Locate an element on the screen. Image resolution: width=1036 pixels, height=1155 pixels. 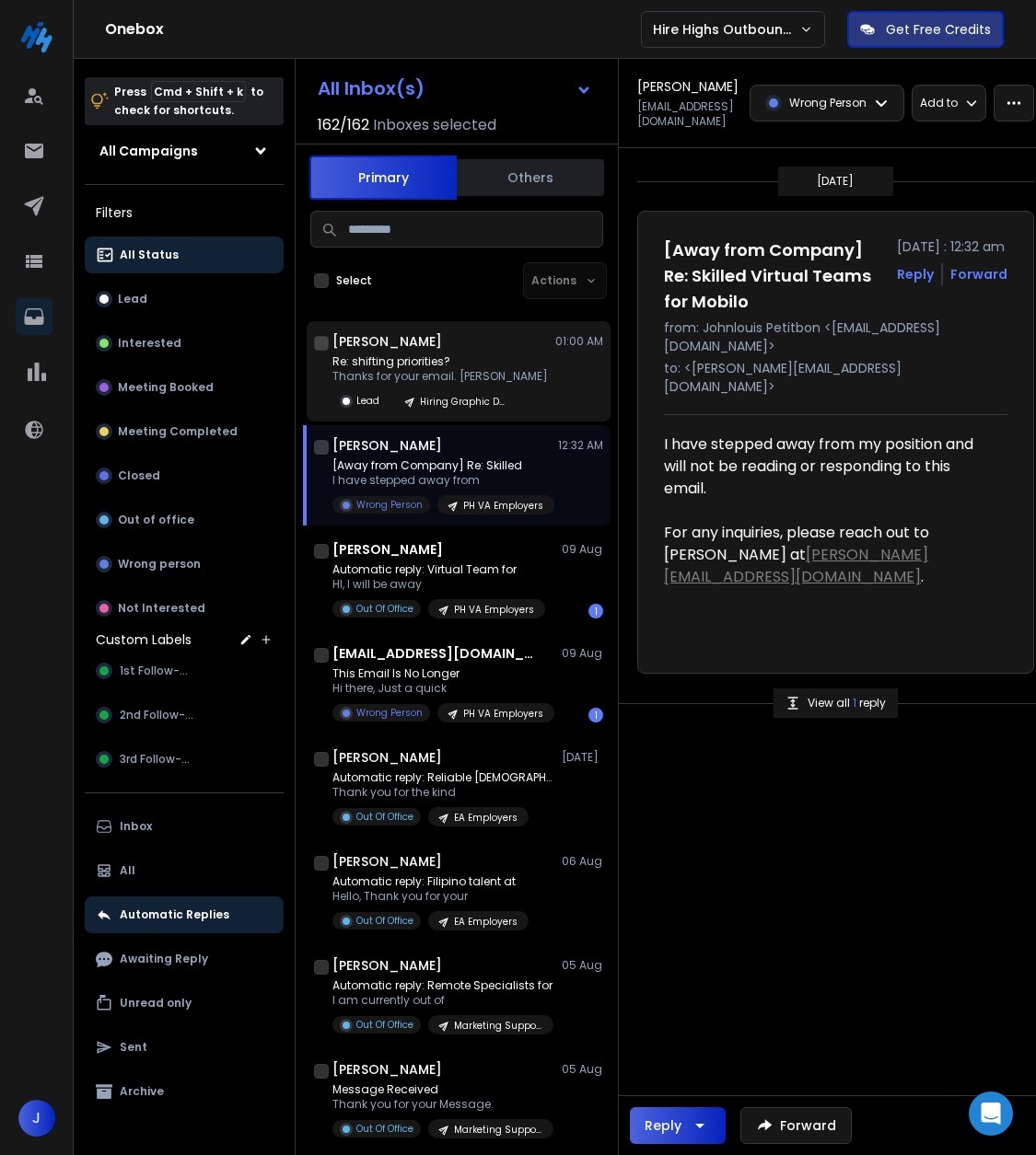
p: Automatic reply: Virtual Team for is located at coordinates (438, 570).